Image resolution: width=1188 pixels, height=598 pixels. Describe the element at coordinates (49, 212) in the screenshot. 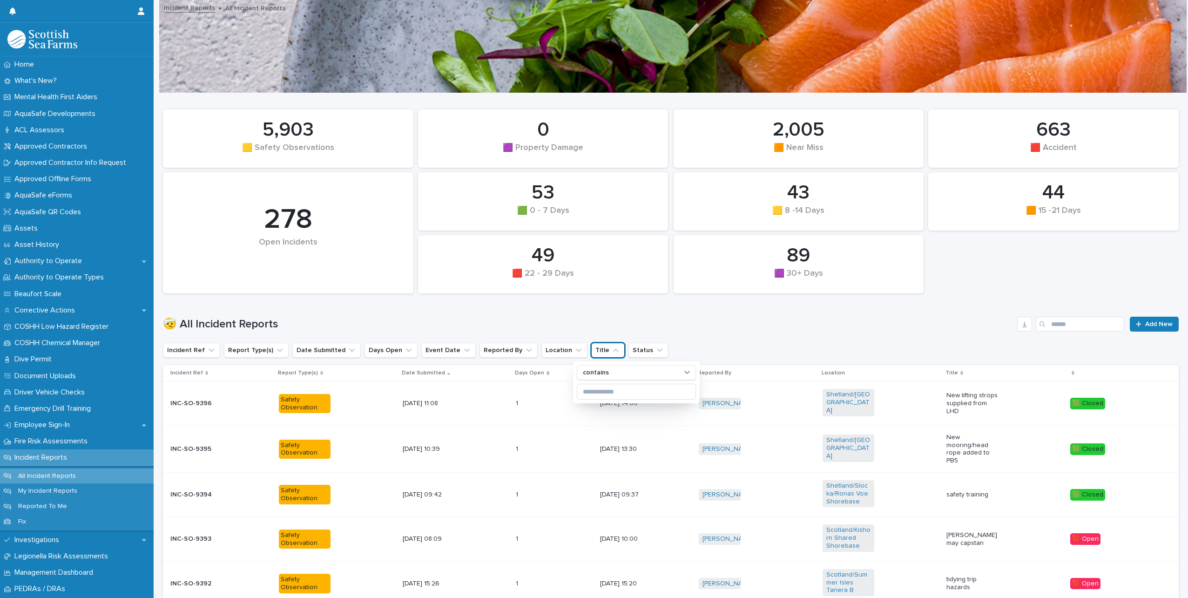

I see `p: AquaSafe QR Codes` at that location.